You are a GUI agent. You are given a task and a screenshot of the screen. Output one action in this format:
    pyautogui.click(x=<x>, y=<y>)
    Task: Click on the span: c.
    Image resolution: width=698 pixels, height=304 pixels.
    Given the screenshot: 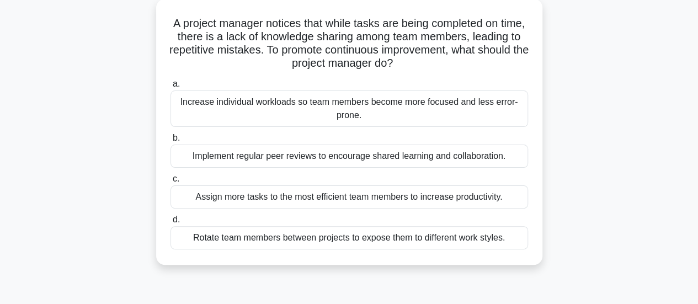 What is the action you would take?
    pyautogui.click(x=176, y=178)
    